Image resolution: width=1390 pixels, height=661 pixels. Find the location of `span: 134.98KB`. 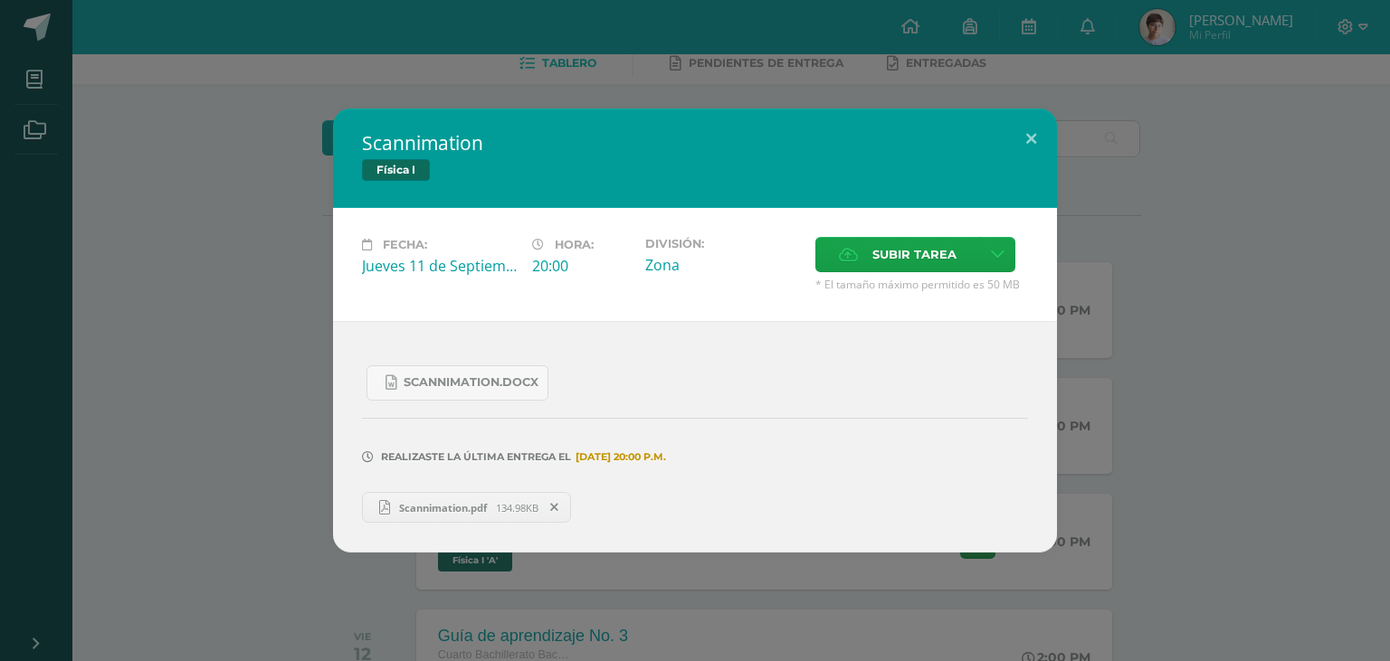

span: 134.98KB is located at coordinates (517, 508).